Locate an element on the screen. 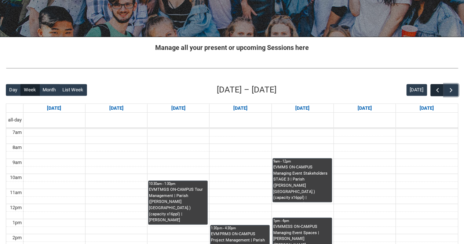 The height and width of the screenshot is (244, 464). a: Go to September 19, 2025 is located at coordinates (365, 108).